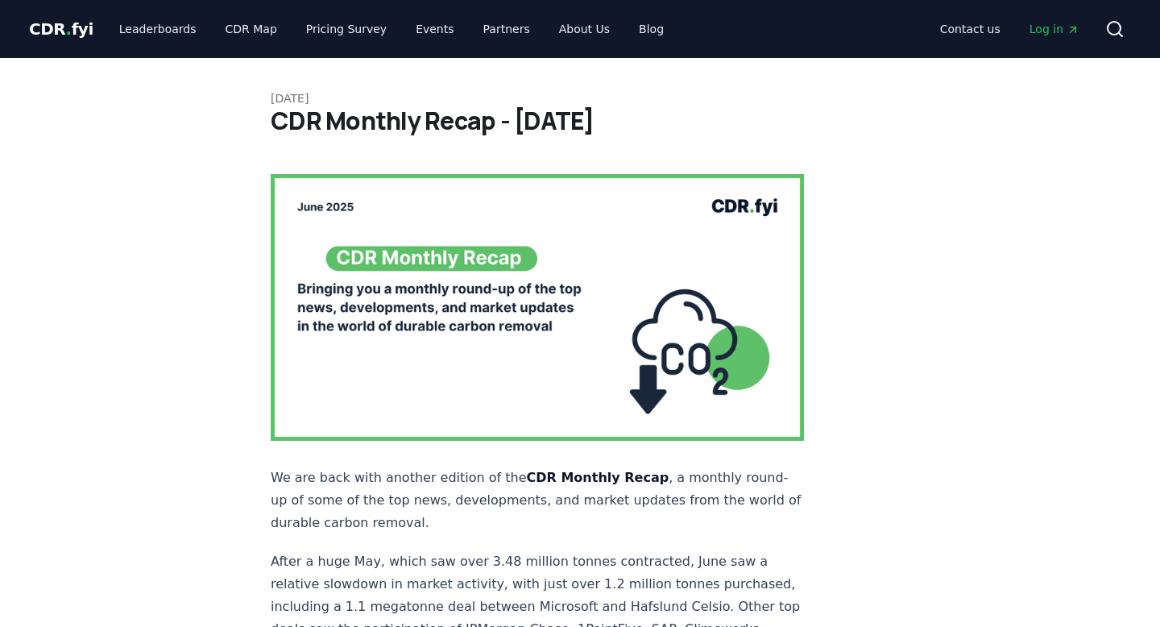 The height and width of the screenshot is (627, 1160). I want to click on a: Pricing Survey, so click(346, 29).